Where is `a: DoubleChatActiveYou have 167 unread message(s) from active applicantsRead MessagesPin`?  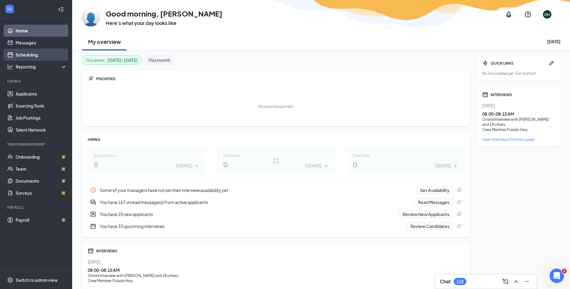 a: DoubleChatActiveYou have 167 unread message(s) from active applicantsRead MessagesPin is located at coordinates (276, 202).